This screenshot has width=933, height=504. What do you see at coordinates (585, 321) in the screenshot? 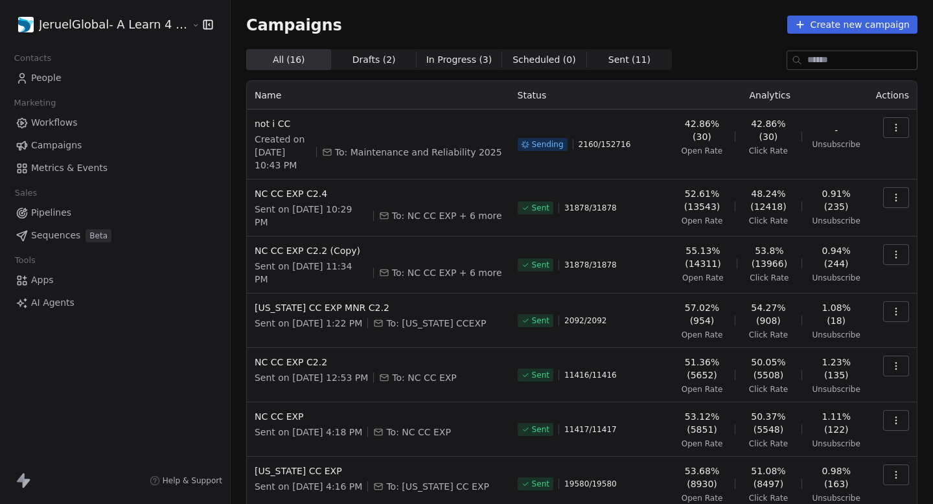
I see `span: 2092 / 2092` at bounding box center [585, 321].